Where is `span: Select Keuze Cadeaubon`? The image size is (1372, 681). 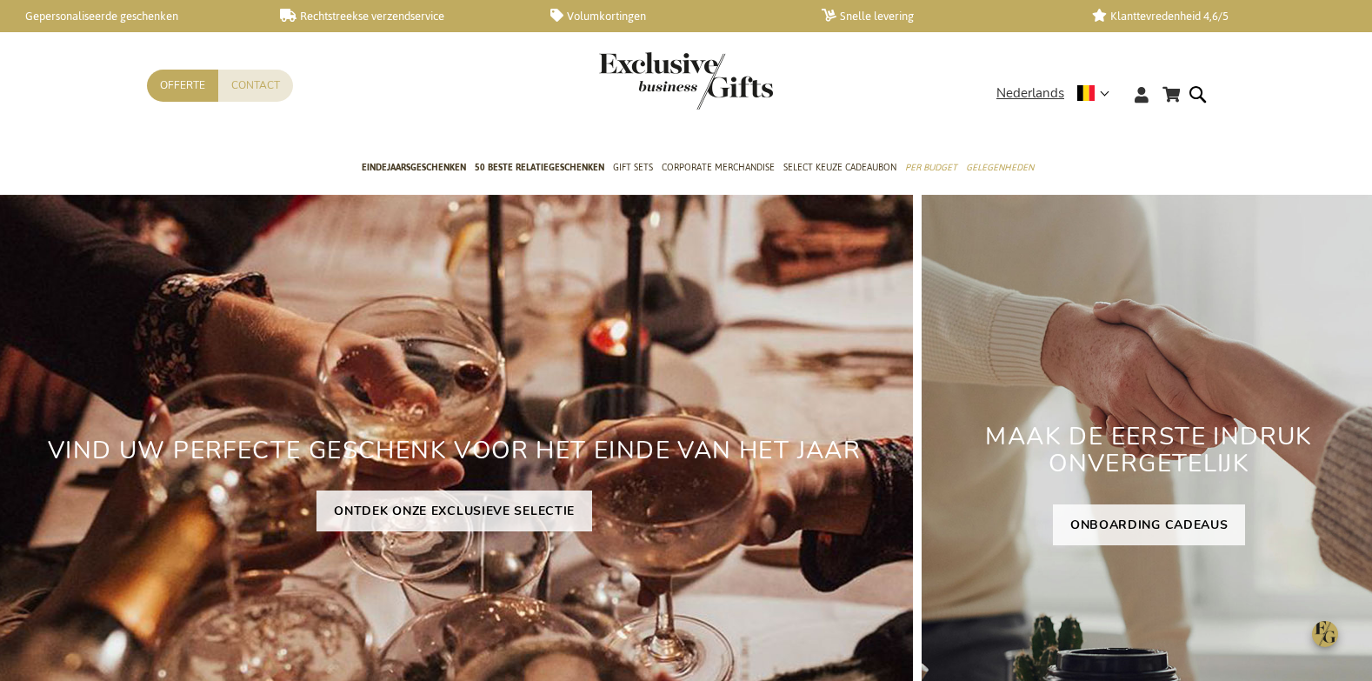 span: Select Keuze Cadeaubon is located at coordinates (840, 167).